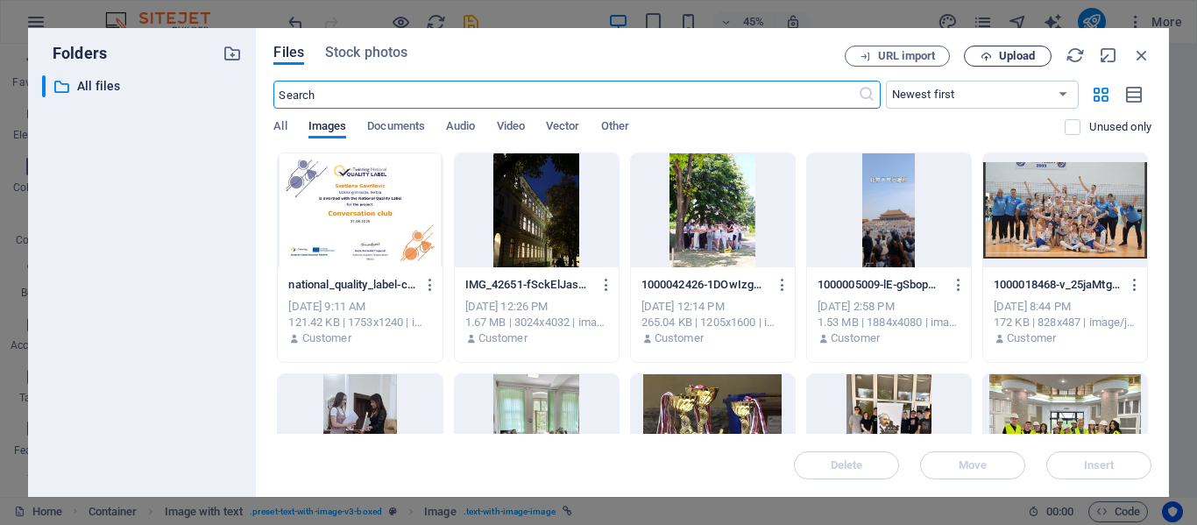 The height and width of the screenshot is (525, 1197). I want to click on div: 172 KB | 828x487 | image/jpeg, so click(1065, 323).